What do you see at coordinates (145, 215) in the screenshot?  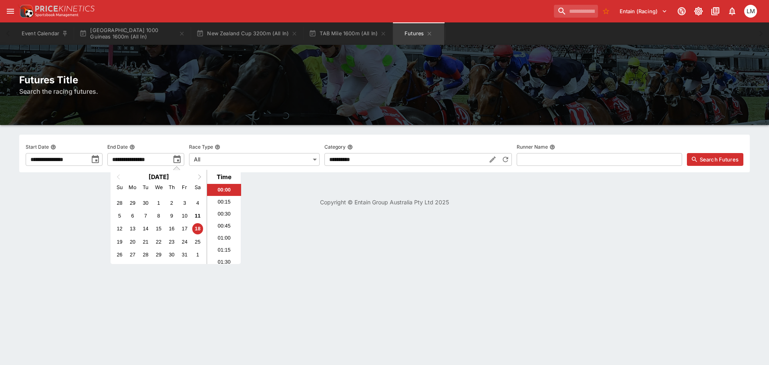 I see `div: Choose Tuesday, October 7th, 2025` at bounding box center [145, 215].